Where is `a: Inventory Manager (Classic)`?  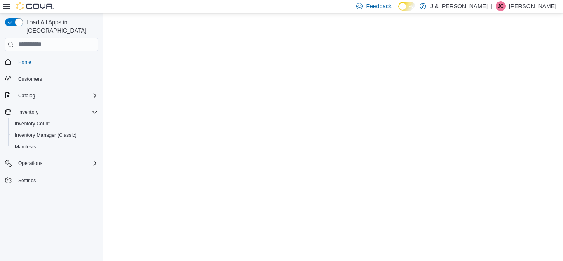 a: Inventory Manager (Classic) is located at coordinates (46, 135).